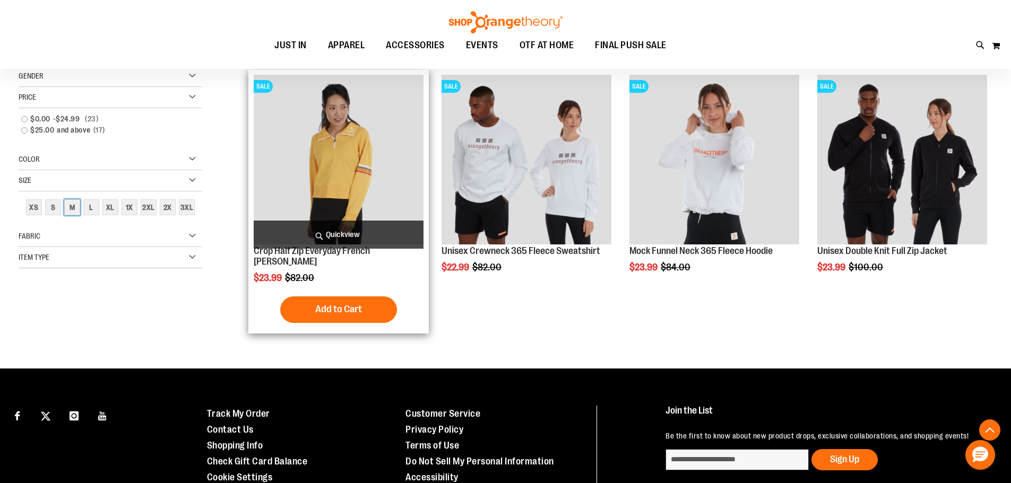  What do you see at coordinates (825, 415) in the screenshot?
I see `h4: Join the List` at bounding box center [825, 415].